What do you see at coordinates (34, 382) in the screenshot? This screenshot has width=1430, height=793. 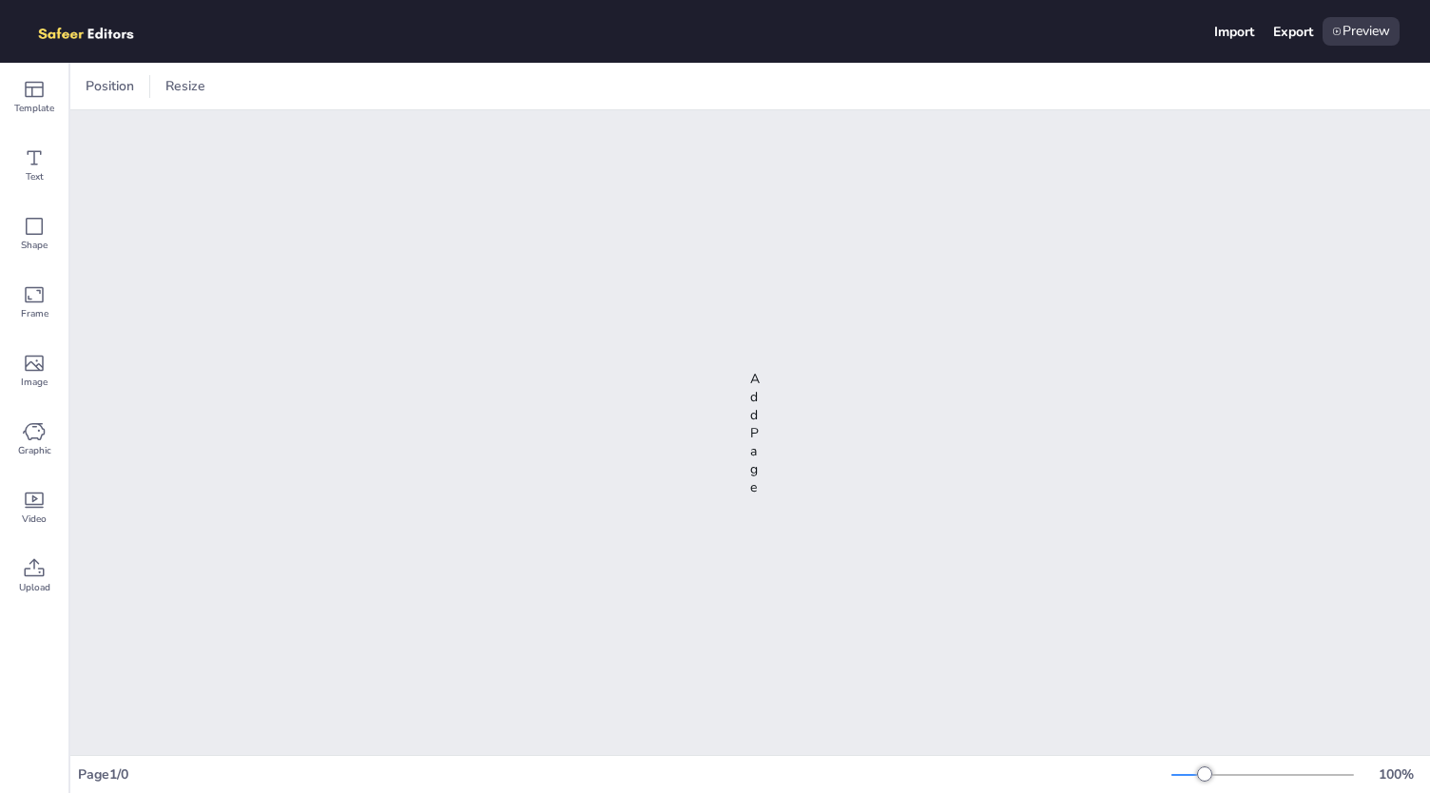 I see `span: Image` at bounding box center [34, 382].